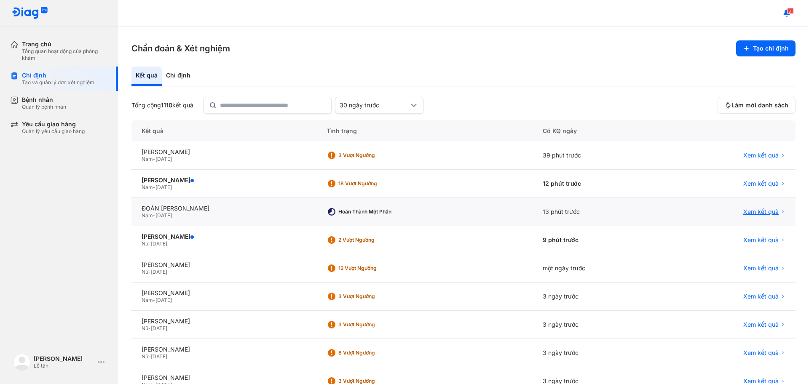 The image size is (809, 384). I want to click on div: Quản lý bệnh nhân, so click(44, 107).